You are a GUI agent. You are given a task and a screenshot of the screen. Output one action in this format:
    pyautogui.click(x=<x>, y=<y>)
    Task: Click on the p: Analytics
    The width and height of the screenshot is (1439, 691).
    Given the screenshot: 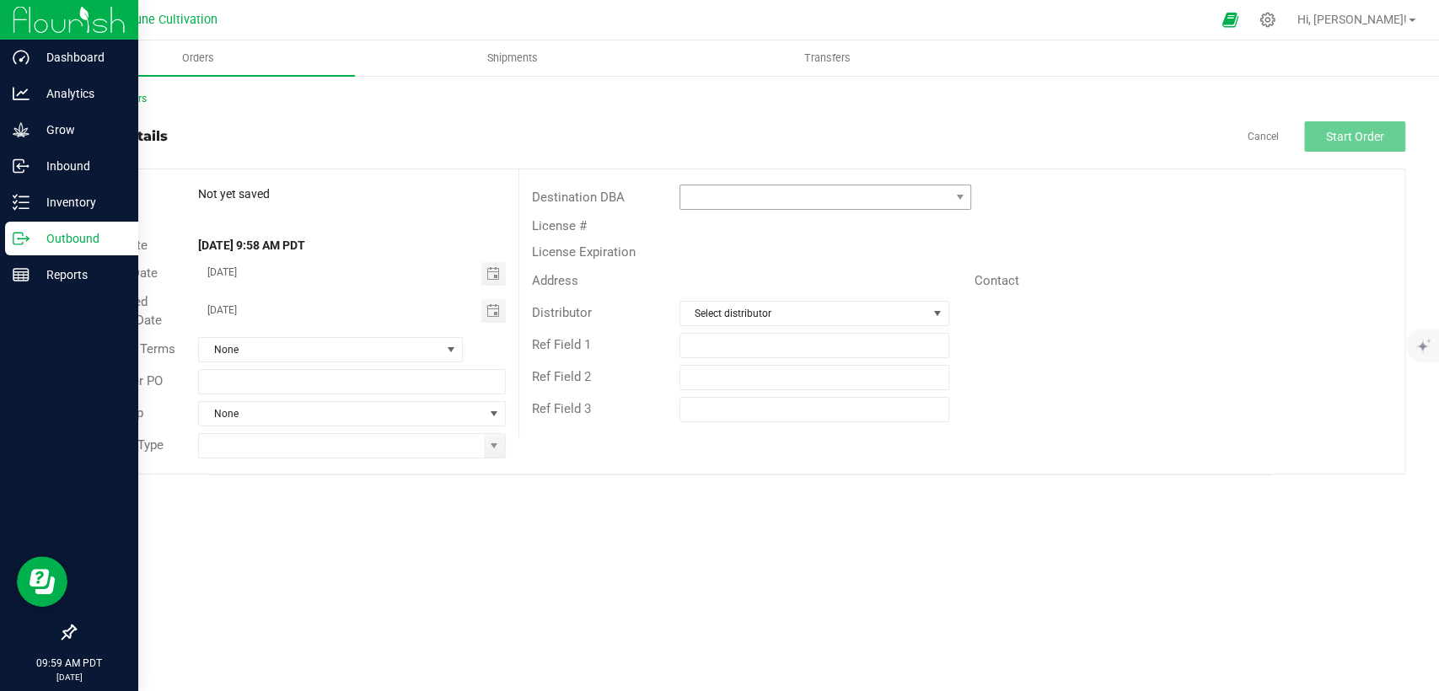 What is the action you would take?
    pyautogui.click(x=80, y=94)
    